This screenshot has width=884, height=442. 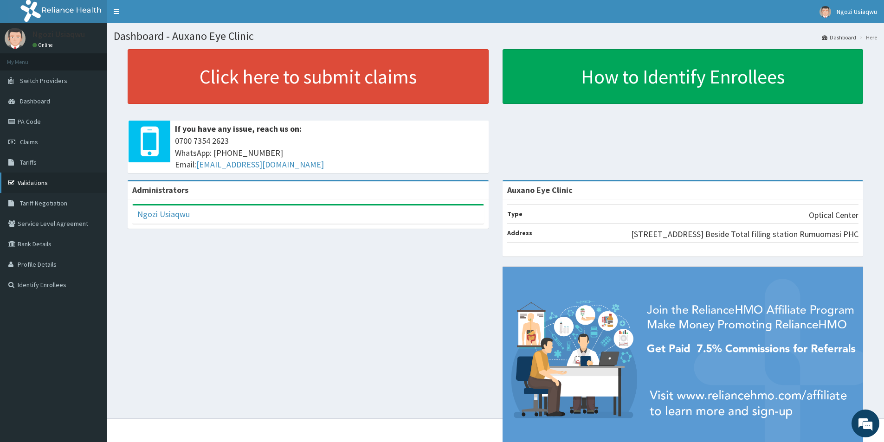 I want to click on a: Ngozi Usiaqwu, so click(x=163, y=214).